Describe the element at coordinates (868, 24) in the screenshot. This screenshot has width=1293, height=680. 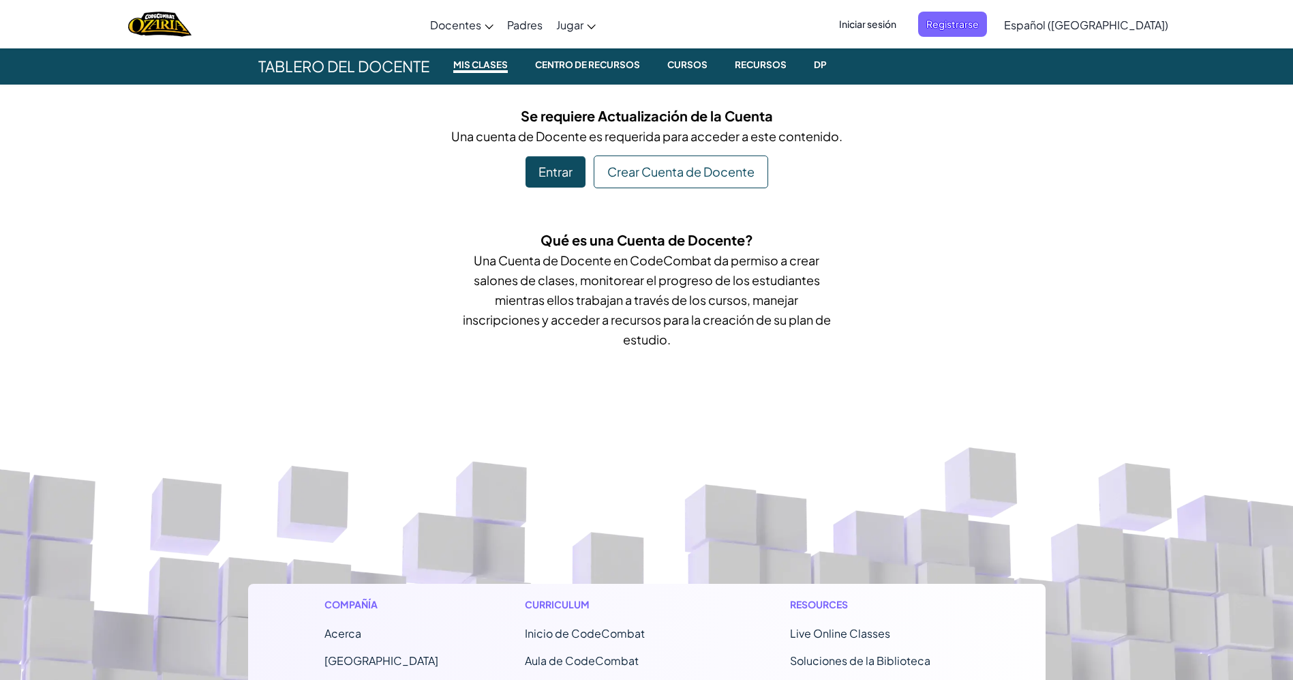
I see `button: Iniciar sesión` at that location.